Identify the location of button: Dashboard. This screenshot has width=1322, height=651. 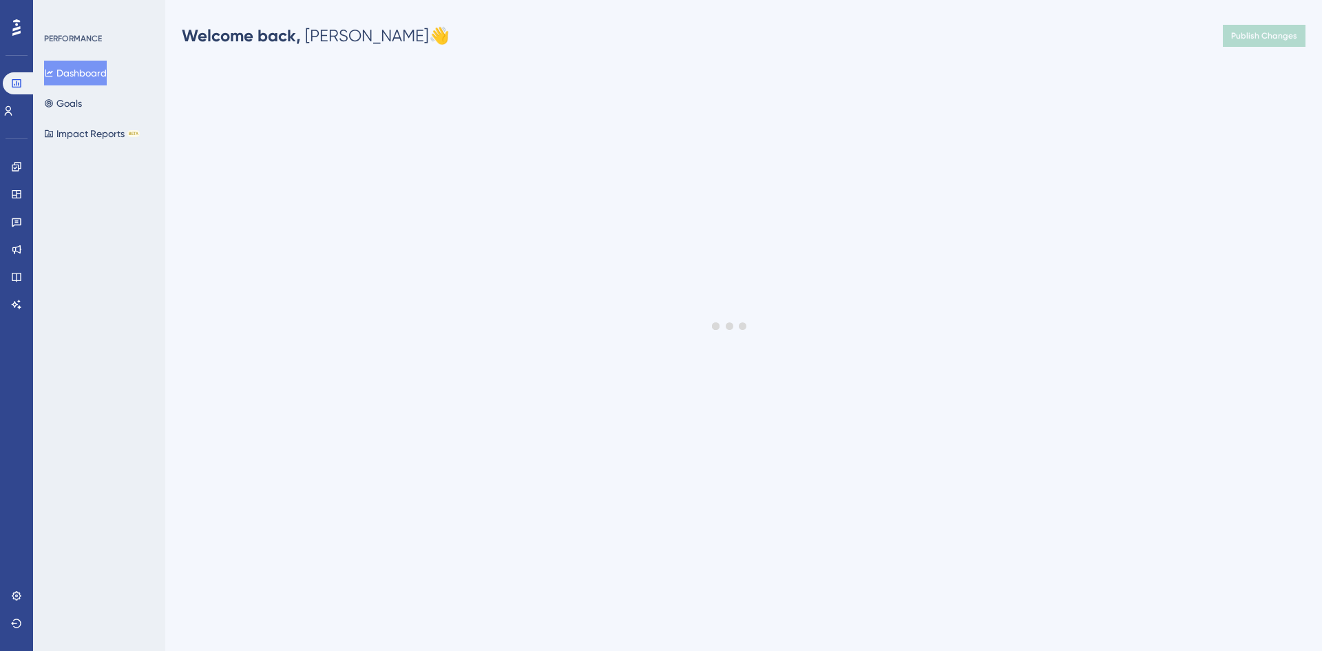
(75, 73).